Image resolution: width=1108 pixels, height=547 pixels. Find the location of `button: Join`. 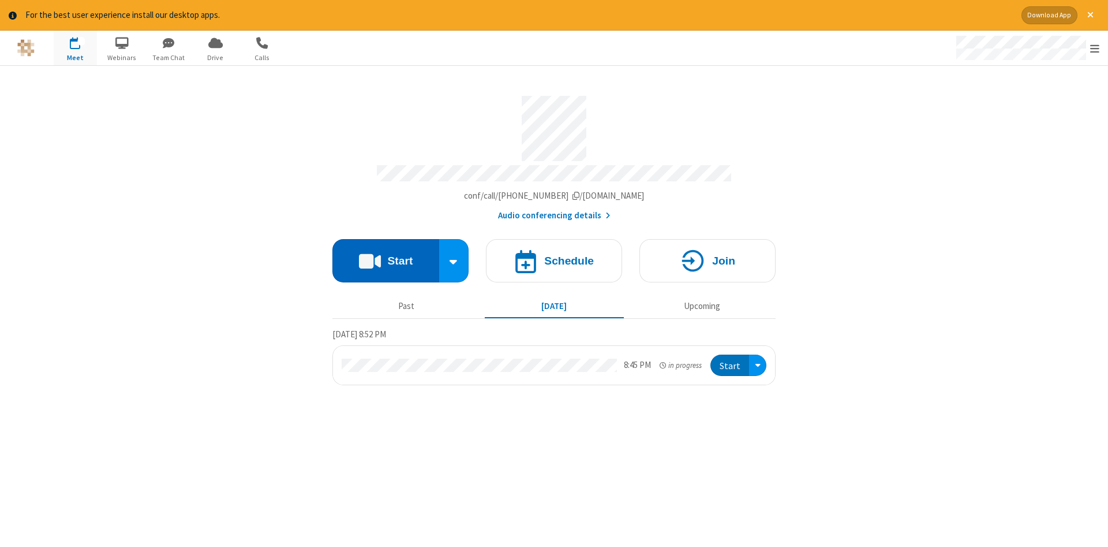

button: Join is located at coordinates (708, 260).